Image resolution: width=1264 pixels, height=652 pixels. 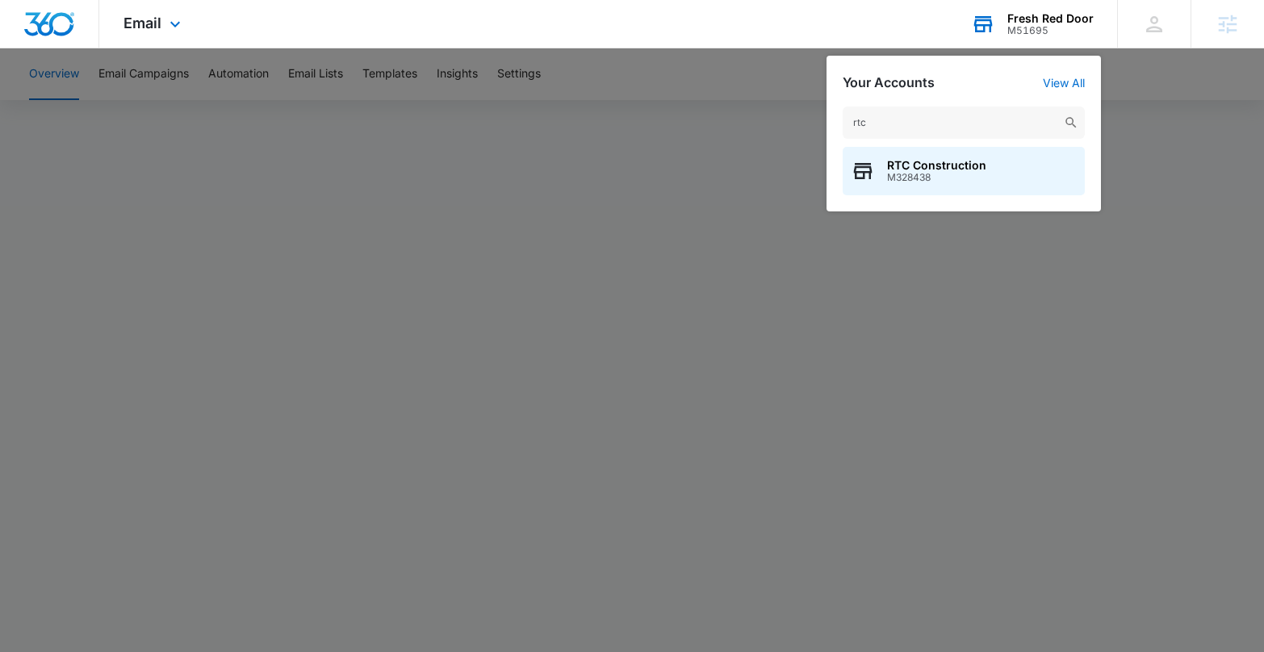 I want to click on div: account name, so click(x=1050, y=19).